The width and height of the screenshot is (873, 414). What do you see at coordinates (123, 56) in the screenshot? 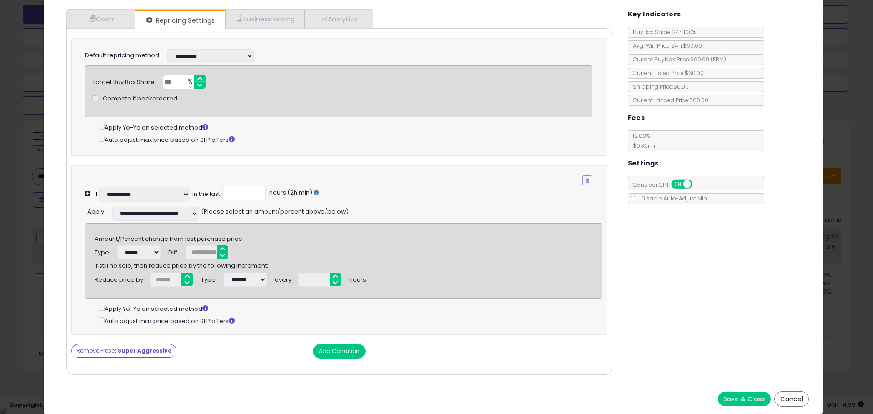
I see `label: Default repricing method:` at bounding box center [123, 56].